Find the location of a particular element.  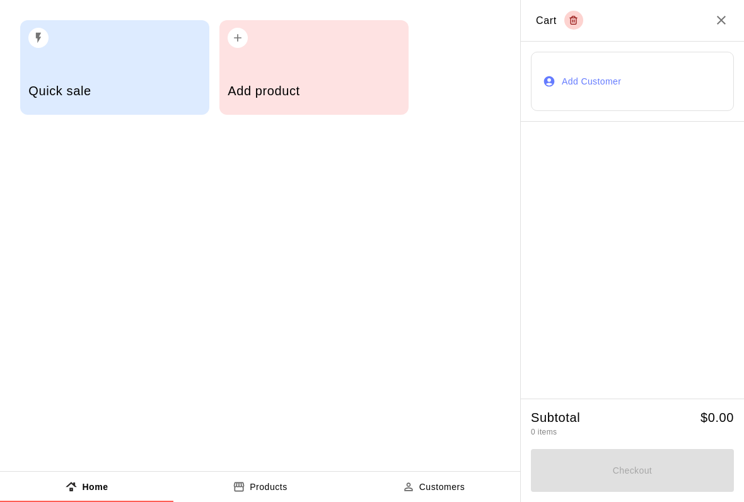

h5: Subtotal is located at coordinates (556, 418).